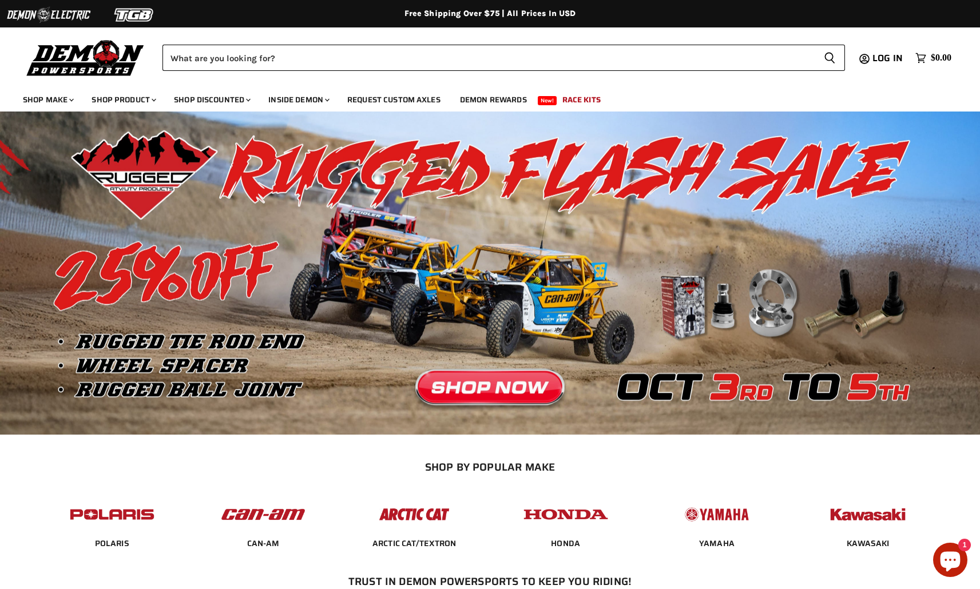 The height and width of the screenshot is (589, 980). Describe the element at coordinates (298, 99) in the screenshot. I see `a: Inside Demon` at that location.